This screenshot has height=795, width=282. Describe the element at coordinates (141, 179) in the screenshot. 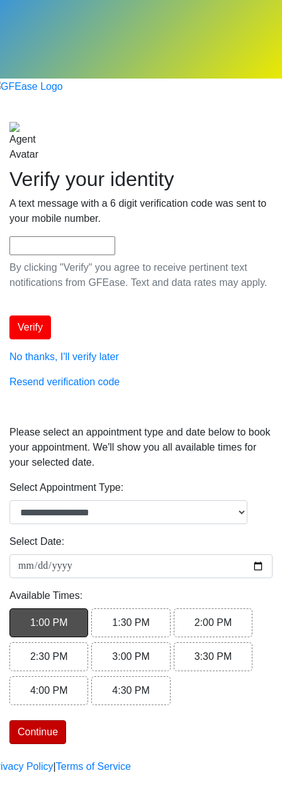

I see `h2: Verify your identity` at that location.